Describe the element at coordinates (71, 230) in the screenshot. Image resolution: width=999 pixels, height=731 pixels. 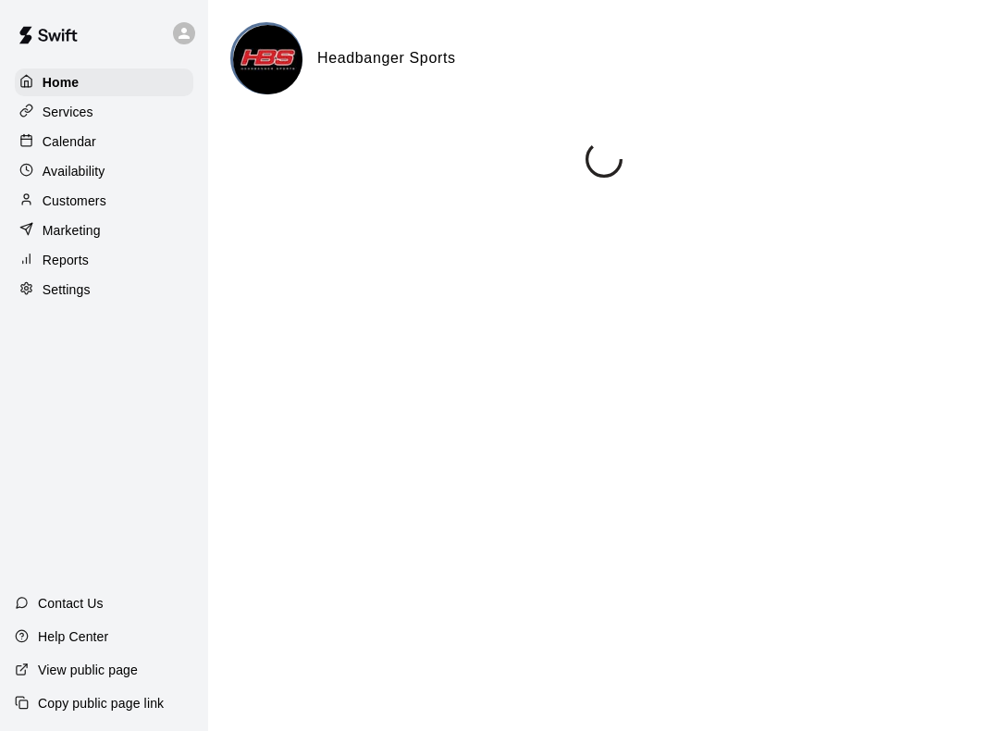
I see `p: Marketing` at that location.